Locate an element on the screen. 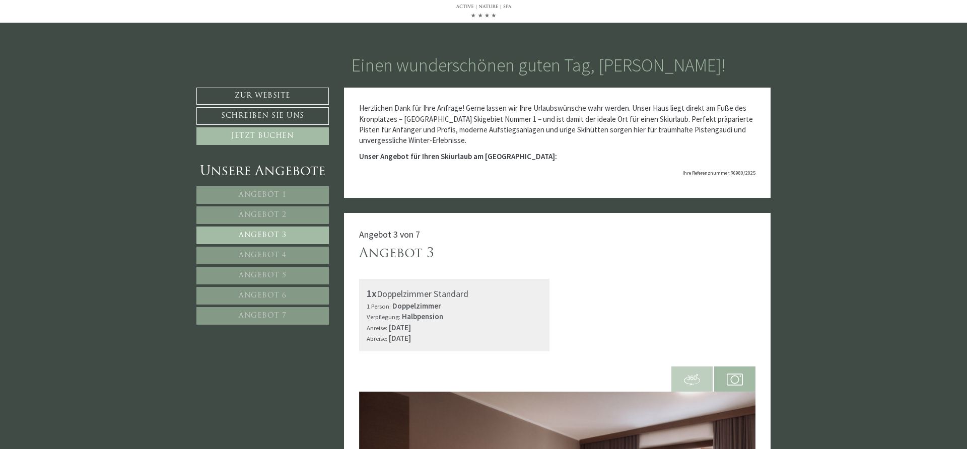 The width and height of the screenshot is (967, 449). span: Angebot 6 is located at coordinates (262, 296).